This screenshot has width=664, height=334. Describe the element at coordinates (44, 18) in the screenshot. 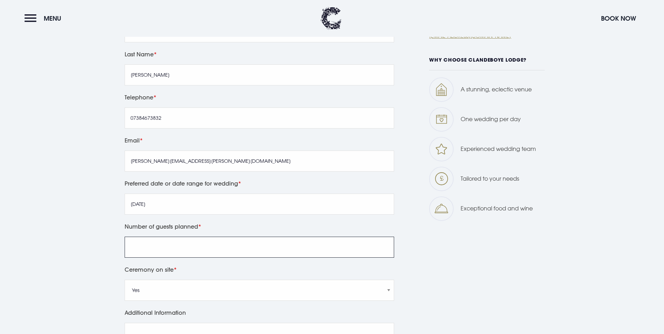

I see `button: Menu` at that location.